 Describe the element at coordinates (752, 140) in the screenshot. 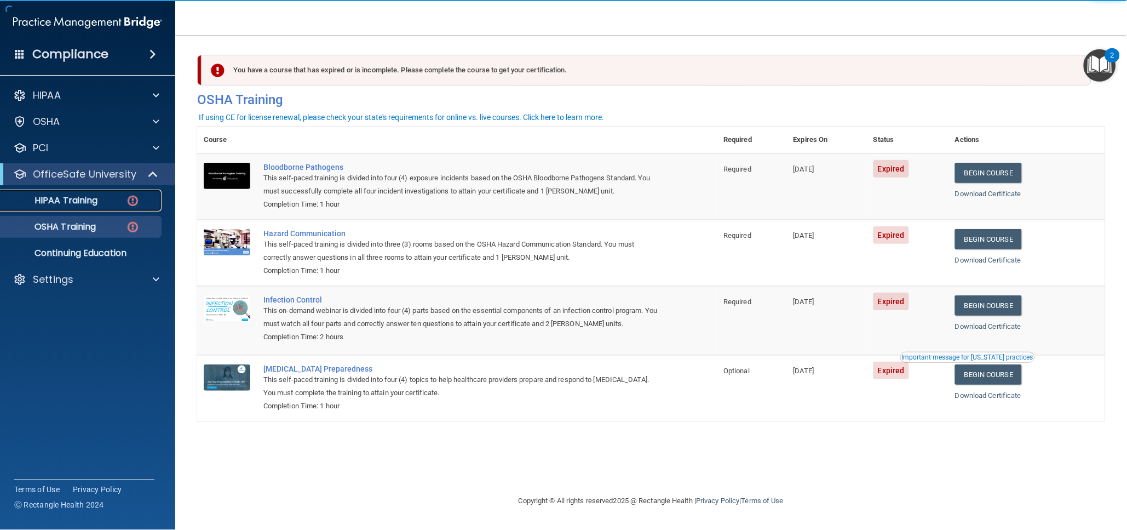

I see `th: Required` at that location.